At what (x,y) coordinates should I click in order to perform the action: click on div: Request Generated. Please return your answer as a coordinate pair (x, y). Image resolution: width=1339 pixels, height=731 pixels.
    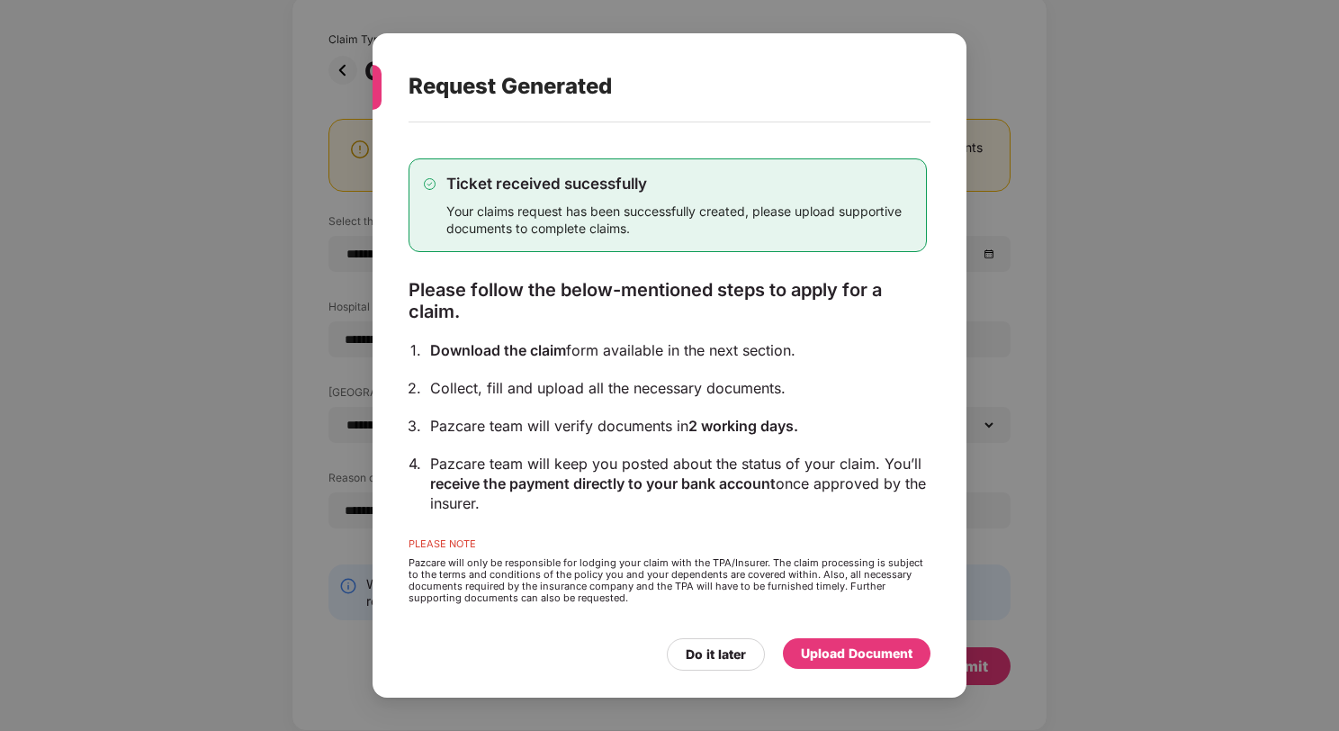
    Looking at the image, I should click on (648, 86).